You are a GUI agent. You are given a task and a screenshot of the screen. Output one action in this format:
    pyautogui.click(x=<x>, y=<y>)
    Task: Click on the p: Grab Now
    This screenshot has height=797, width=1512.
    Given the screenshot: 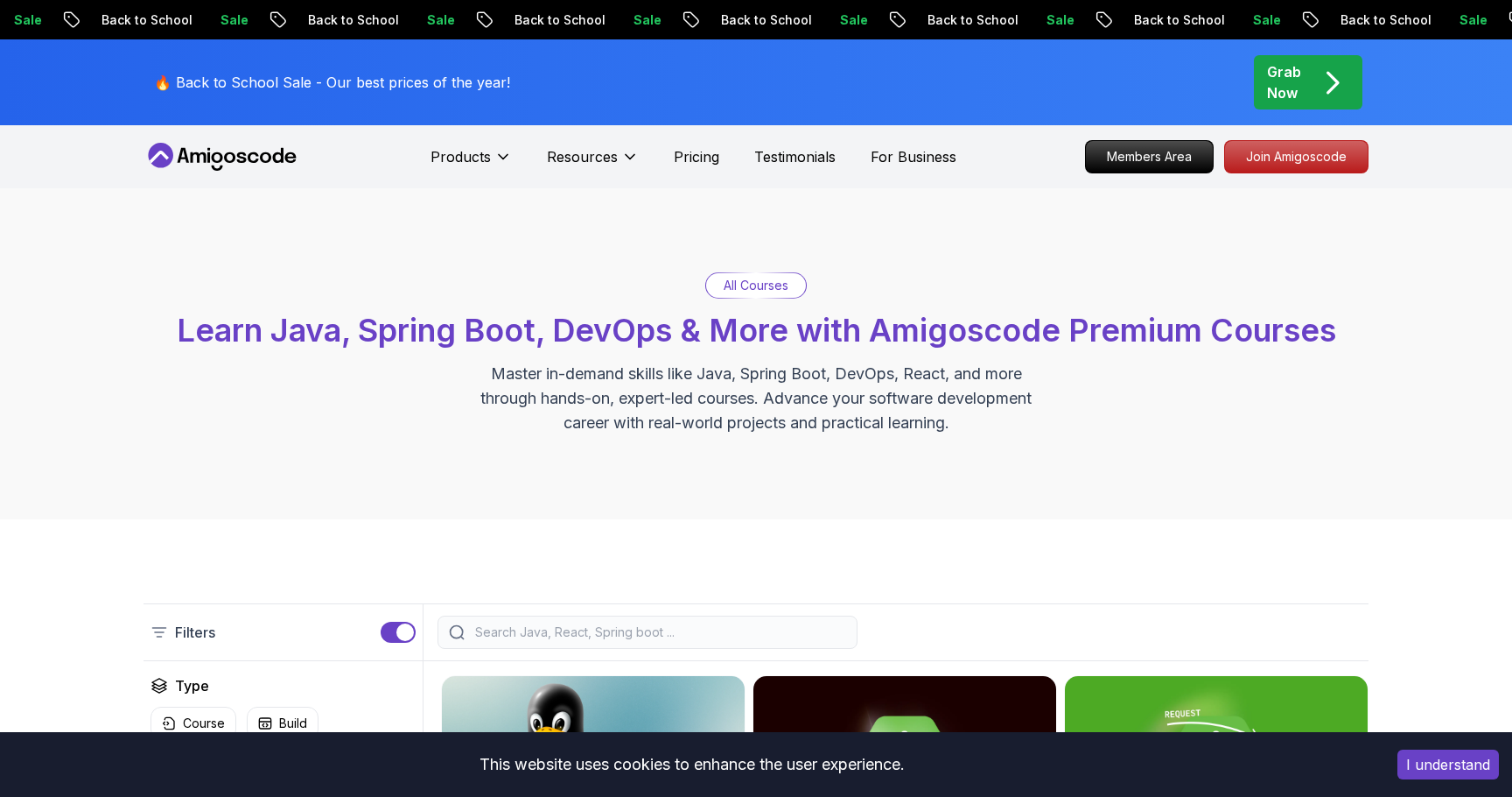 What is the action you would take?
    pyautogui.click(x=1283, y=82)
    